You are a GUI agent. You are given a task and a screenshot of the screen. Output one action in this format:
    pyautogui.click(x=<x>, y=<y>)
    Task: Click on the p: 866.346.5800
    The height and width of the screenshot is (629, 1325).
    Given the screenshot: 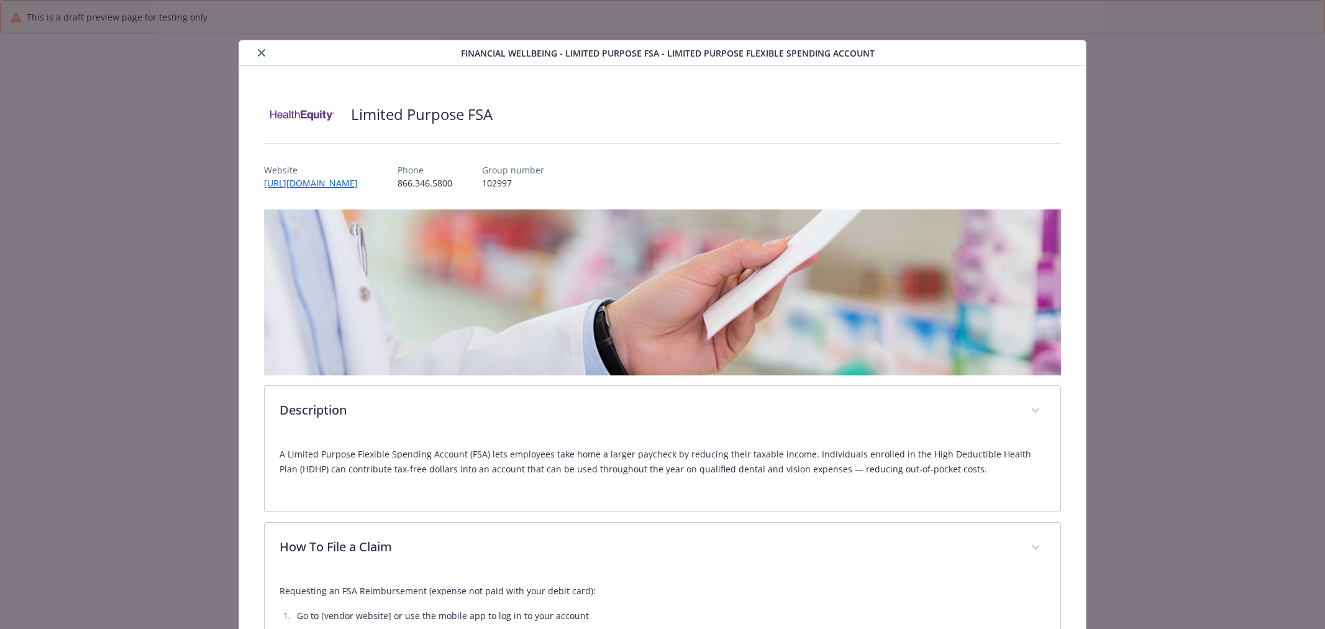 What is the action you would take?
    pyautogui.click(x=425, y=183)
    